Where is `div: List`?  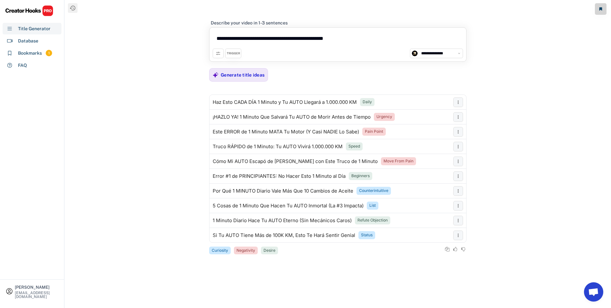
div: List is located at coordinates (373, 206).